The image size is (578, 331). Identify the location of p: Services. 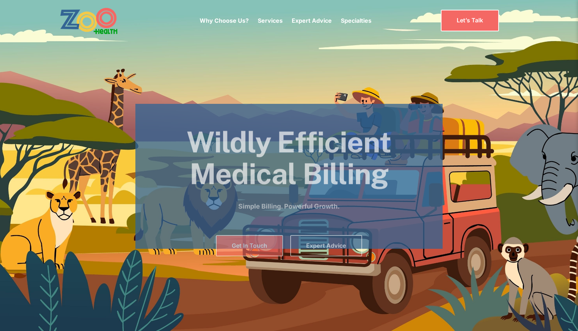
(270, 21).